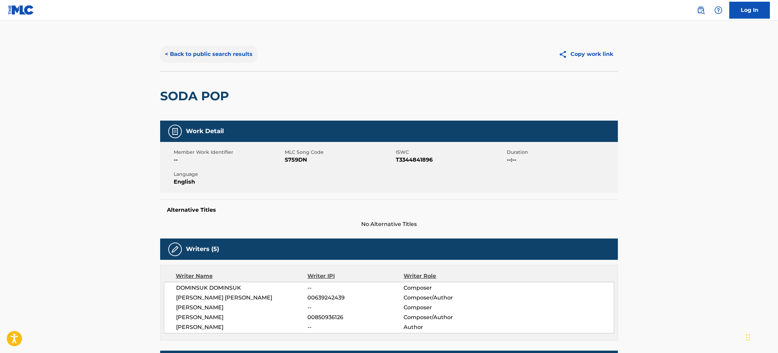  Describe the element at coordinates (242, 288) in the screenshot. I see `span: DOMINSUK DOMINSUK` at that location.